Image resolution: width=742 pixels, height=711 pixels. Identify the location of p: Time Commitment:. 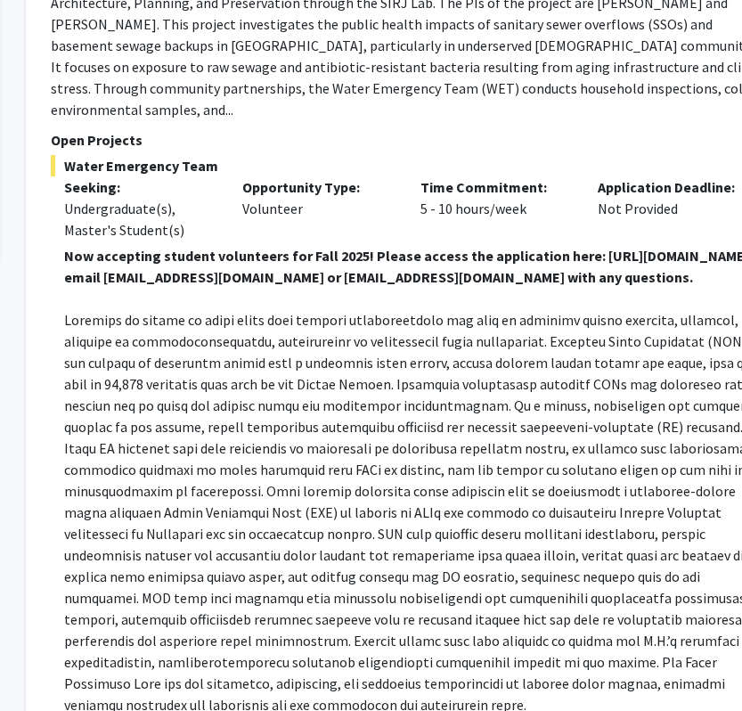
(496, 187).